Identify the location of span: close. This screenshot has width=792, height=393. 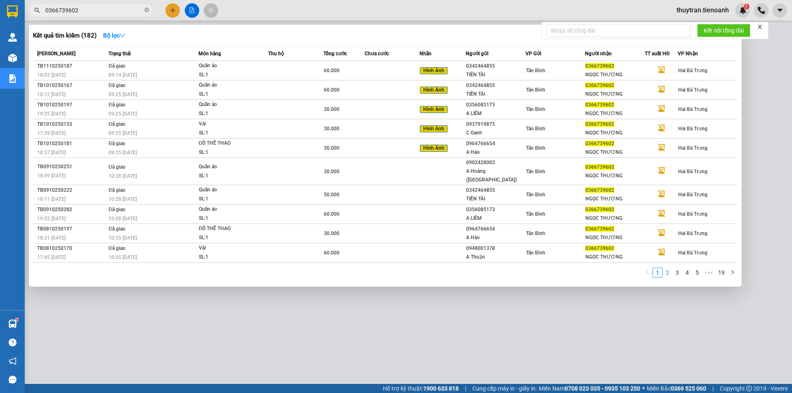
(760, 27).